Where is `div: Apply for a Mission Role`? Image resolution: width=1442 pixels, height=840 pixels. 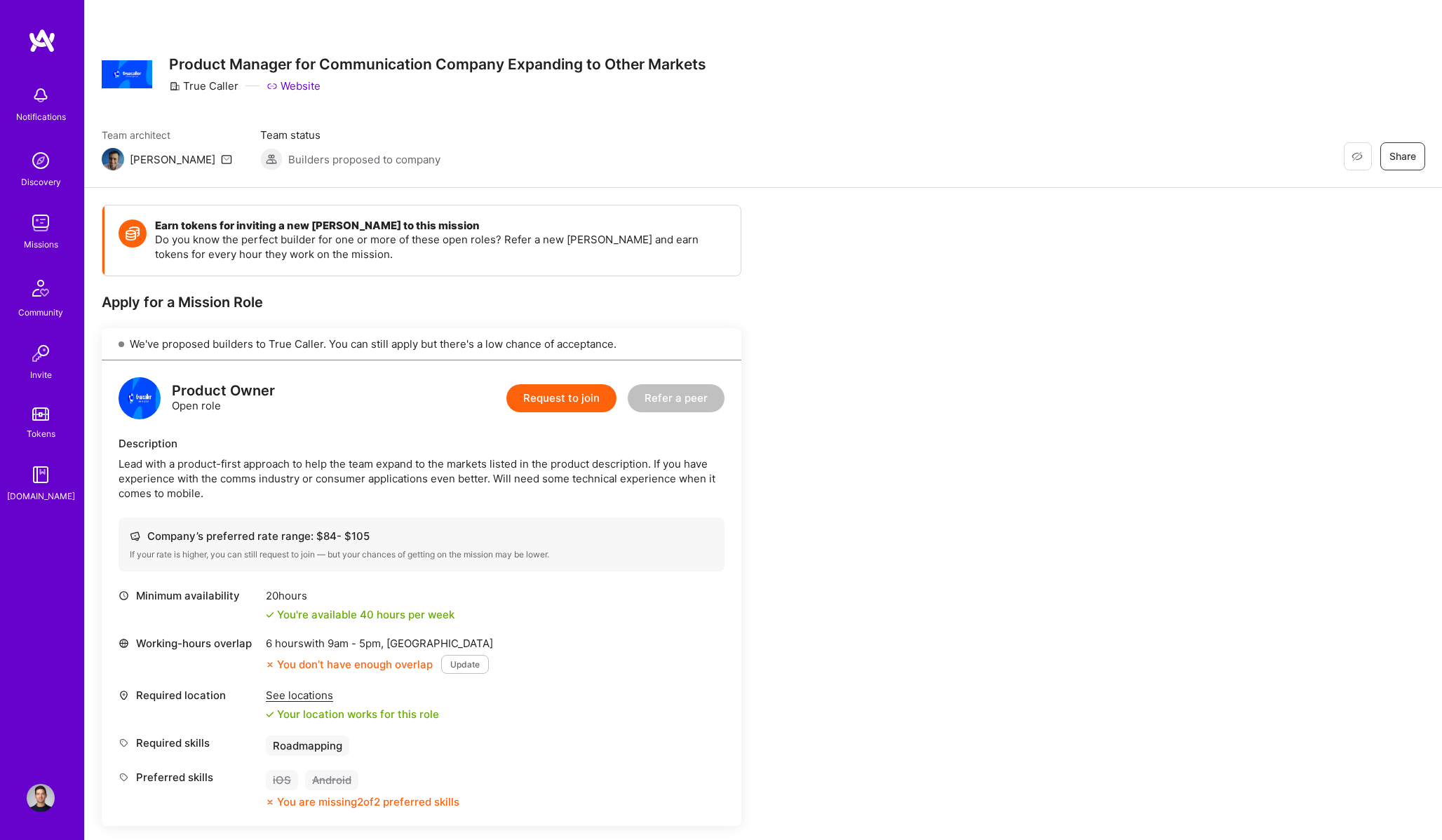
div: Apply for a Mission Role is located at coordinates (422, 302).